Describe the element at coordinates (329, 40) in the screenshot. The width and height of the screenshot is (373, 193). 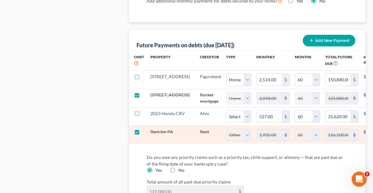
I see `button: Add New Payment` at that location.